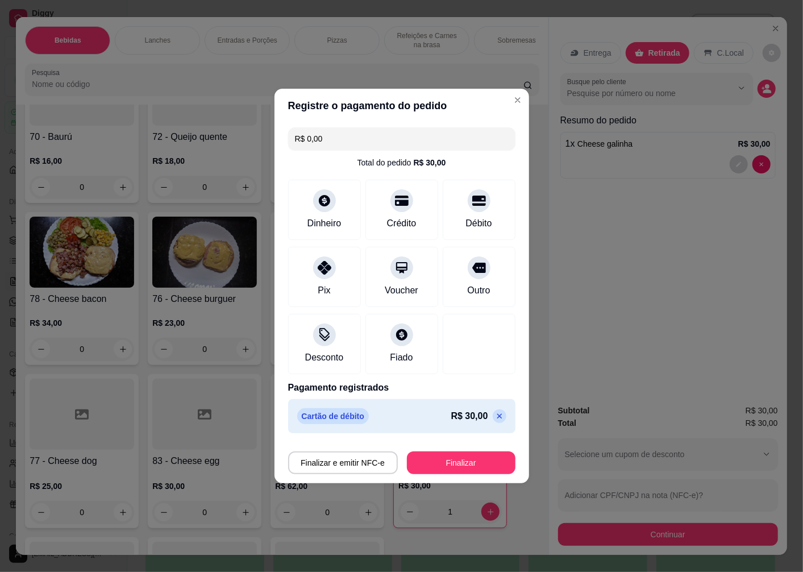  Describe the element at coordinates (402, 139) in the screenshot. I see `input: Ex.: hambúrguer de cordeiro` at that location.